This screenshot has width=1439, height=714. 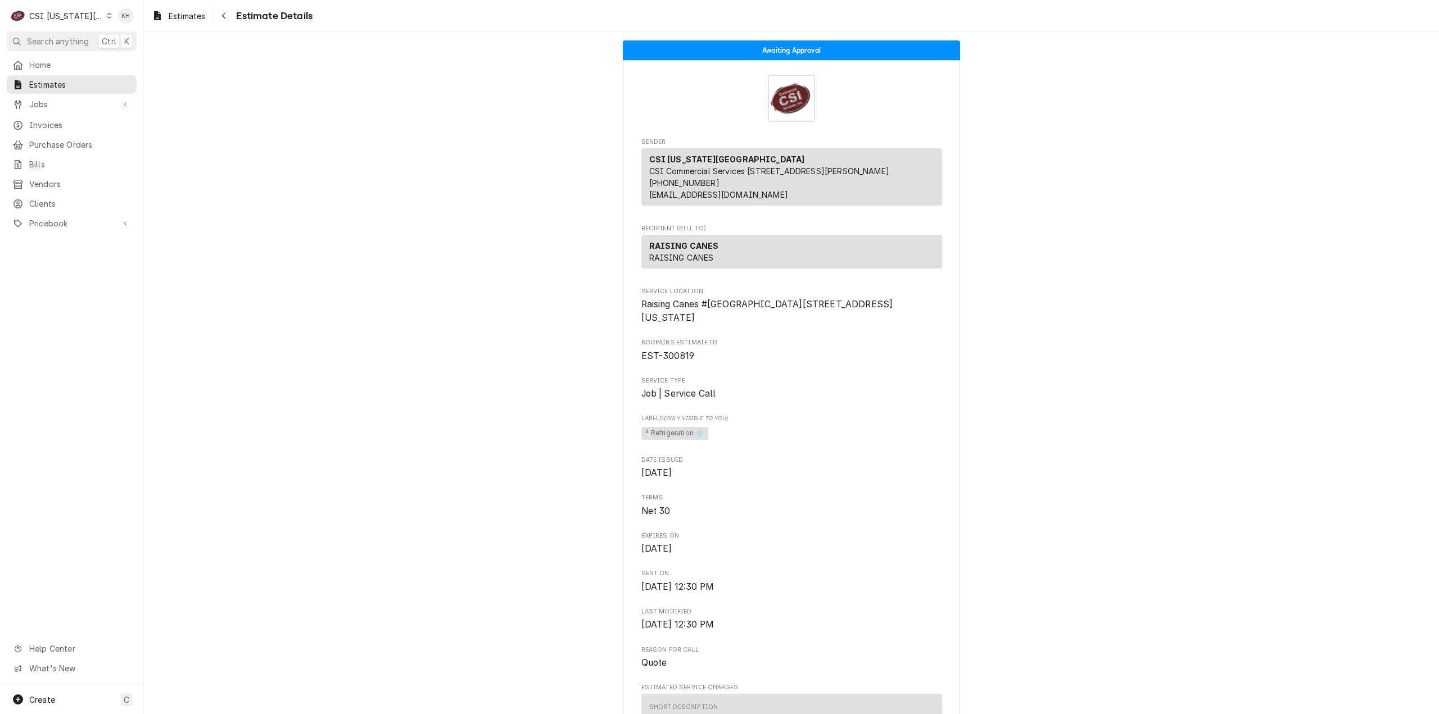 I want to click on span: Help Center, so click(x=79, y=649).